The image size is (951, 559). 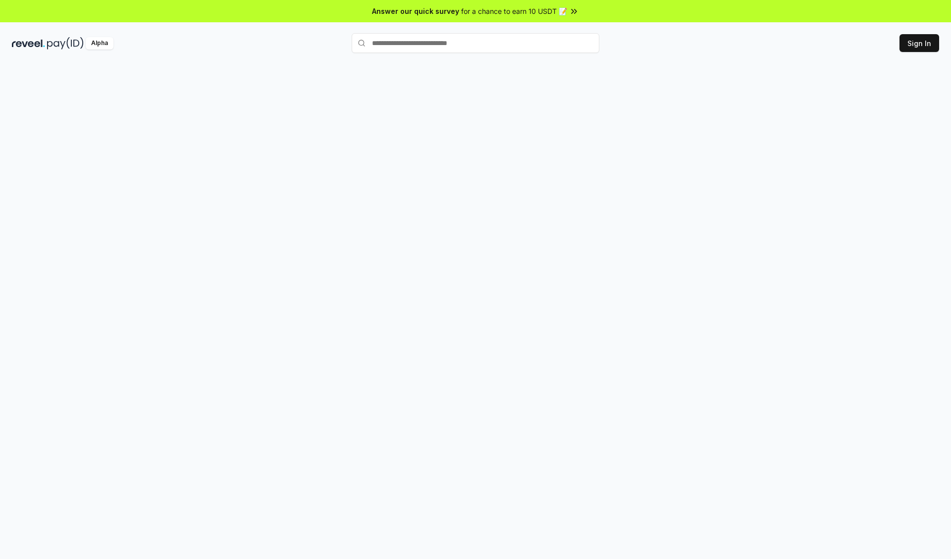 What do you see at coordinates (100, 43) in the screenshot?
I see `div: Alpha` at bounding box center [100, 43].